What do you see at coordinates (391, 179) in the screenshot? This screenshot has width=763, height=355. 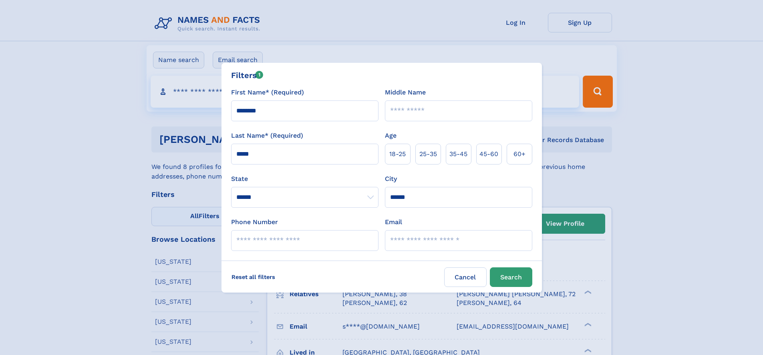 I see `label: City` at bounding box center [391, 179].